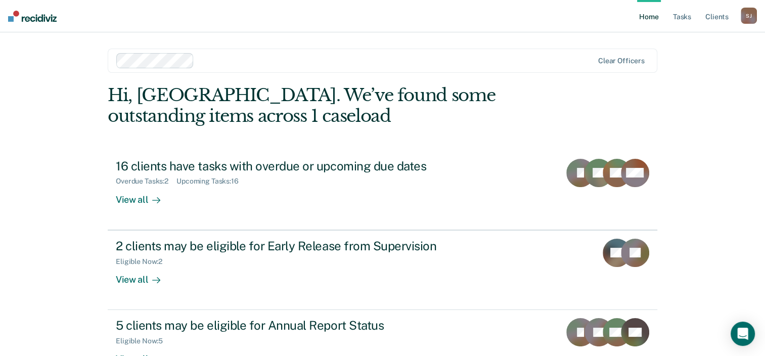 This screenshot has height=356, width=765. Describe the element at coordinates (749, 16) in the screenshot. I see `div: S J` at that location.